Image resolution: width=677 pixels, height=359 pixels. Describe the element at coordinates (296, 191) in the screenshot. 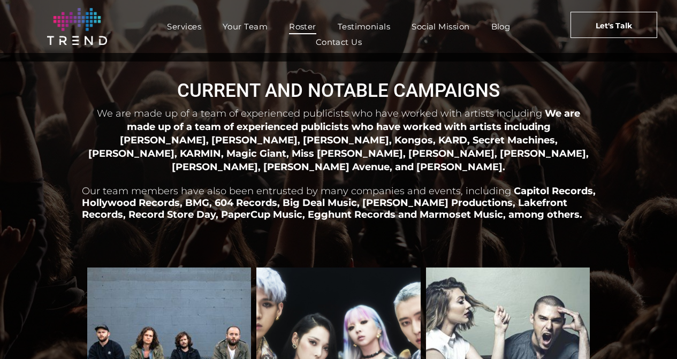

I see `span: Our team members have also been entrusted by many companies and events, including` at that location.